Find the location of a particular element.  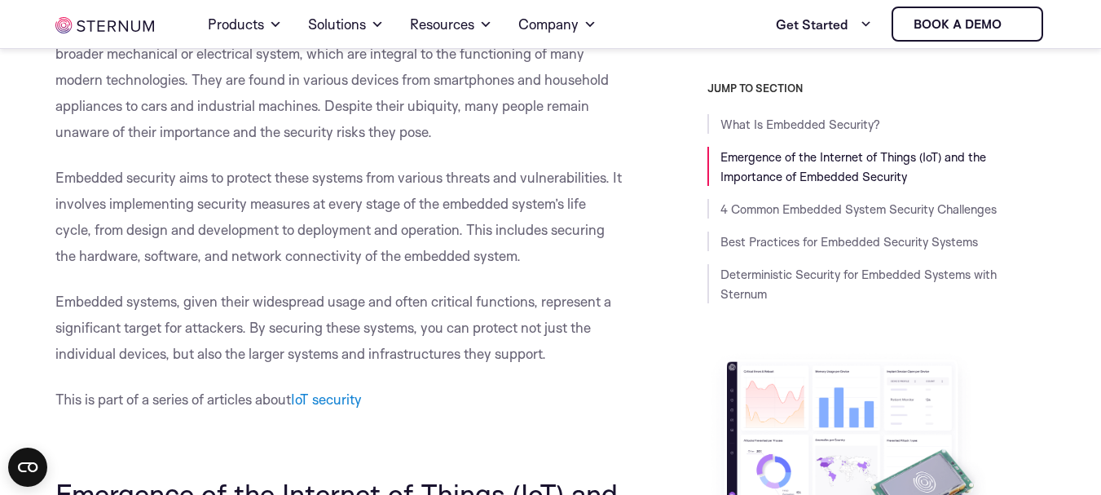

a: What Is Embedded Security? is located at coordinates (800, 124).